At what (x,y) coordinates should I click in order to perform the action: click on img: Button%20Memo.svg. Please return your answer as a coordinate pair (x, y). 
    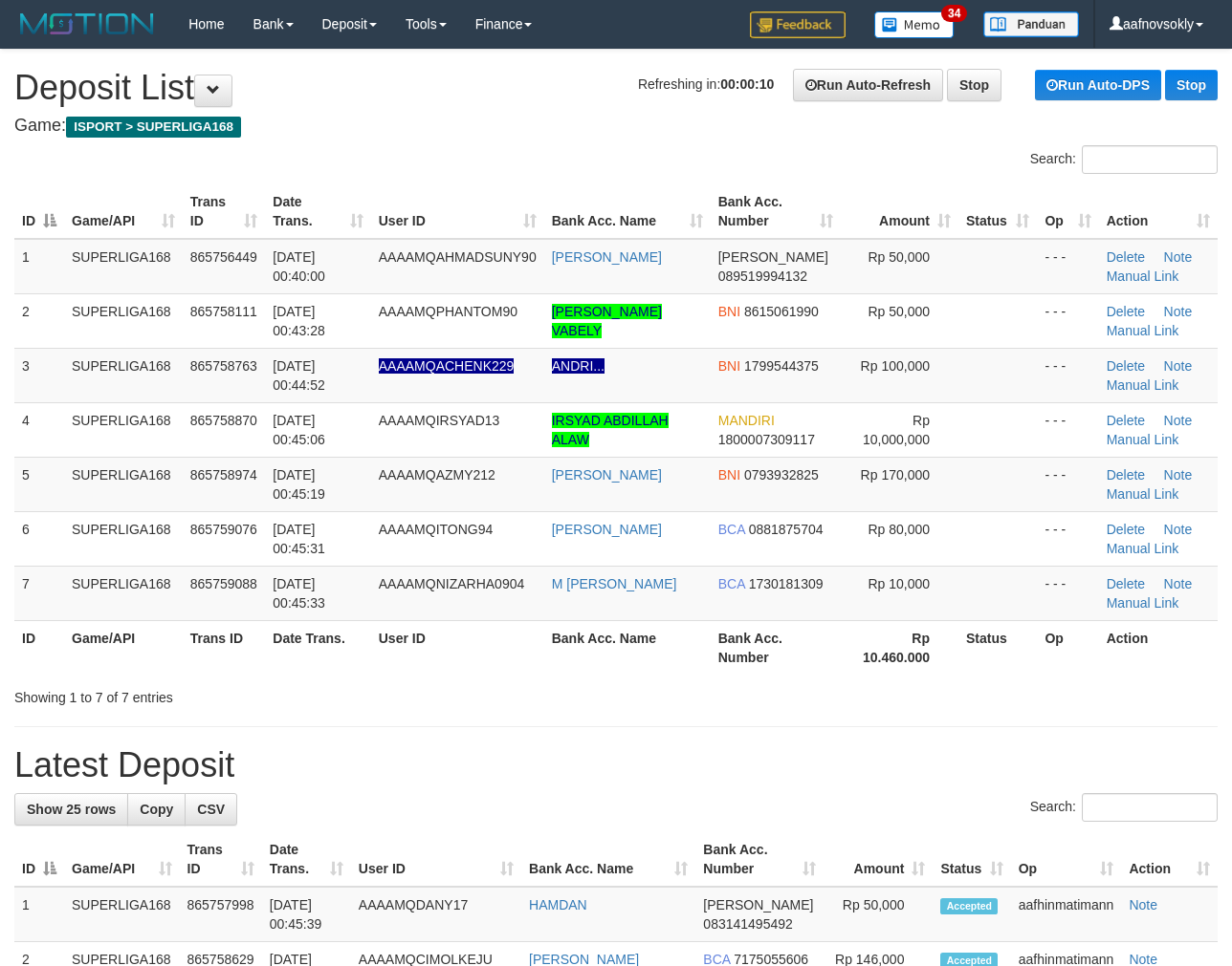
    Looking at the image, I should click on (914, 25).